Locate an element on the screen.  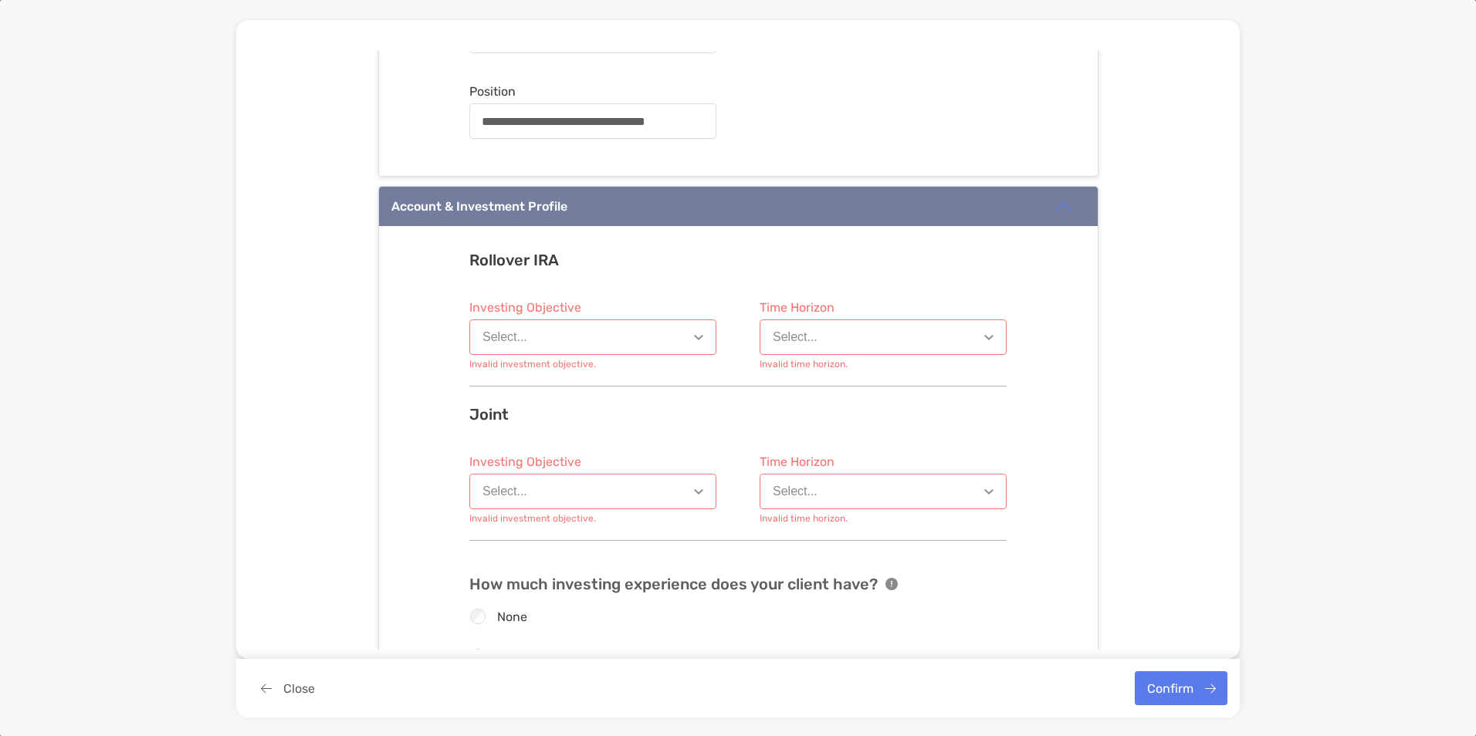
label: None is located at coordinates (512, 617).